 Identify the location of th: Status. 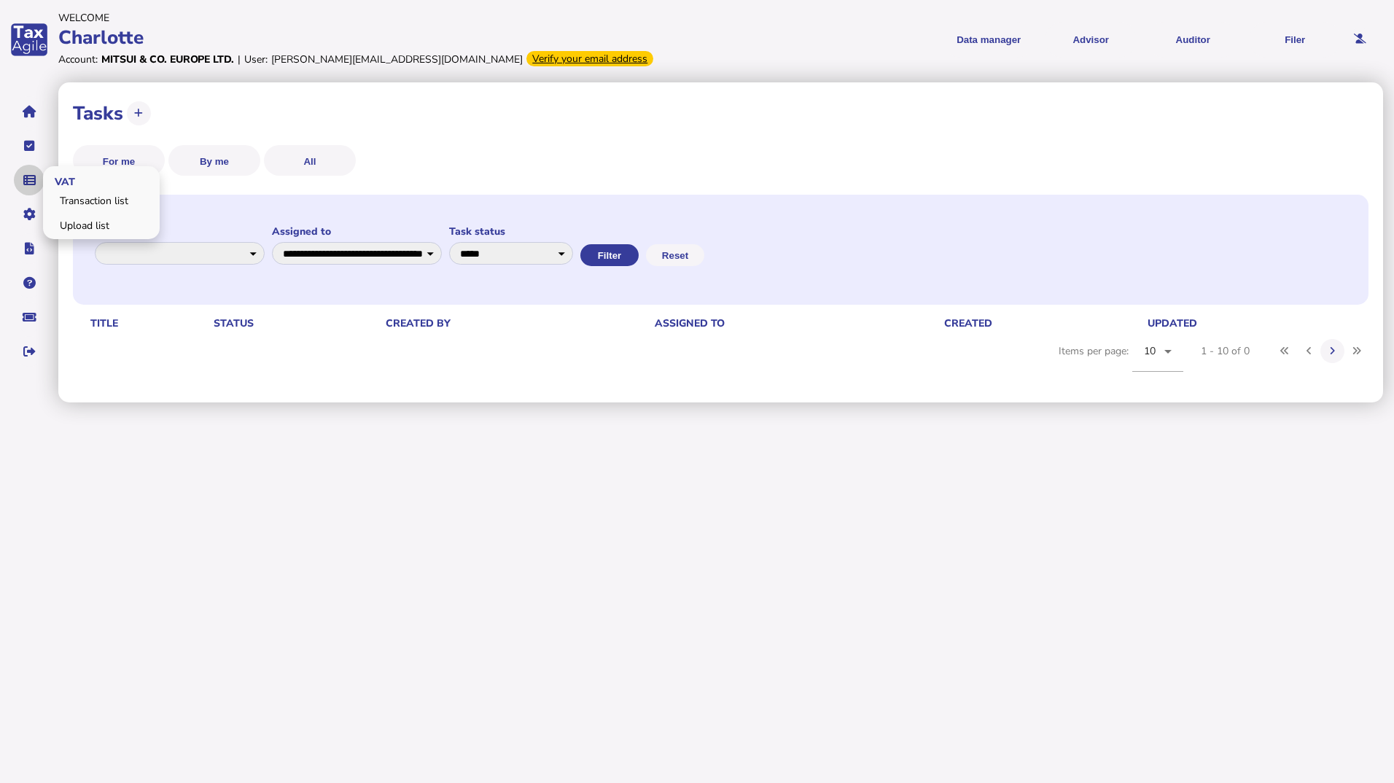
(297, 323).